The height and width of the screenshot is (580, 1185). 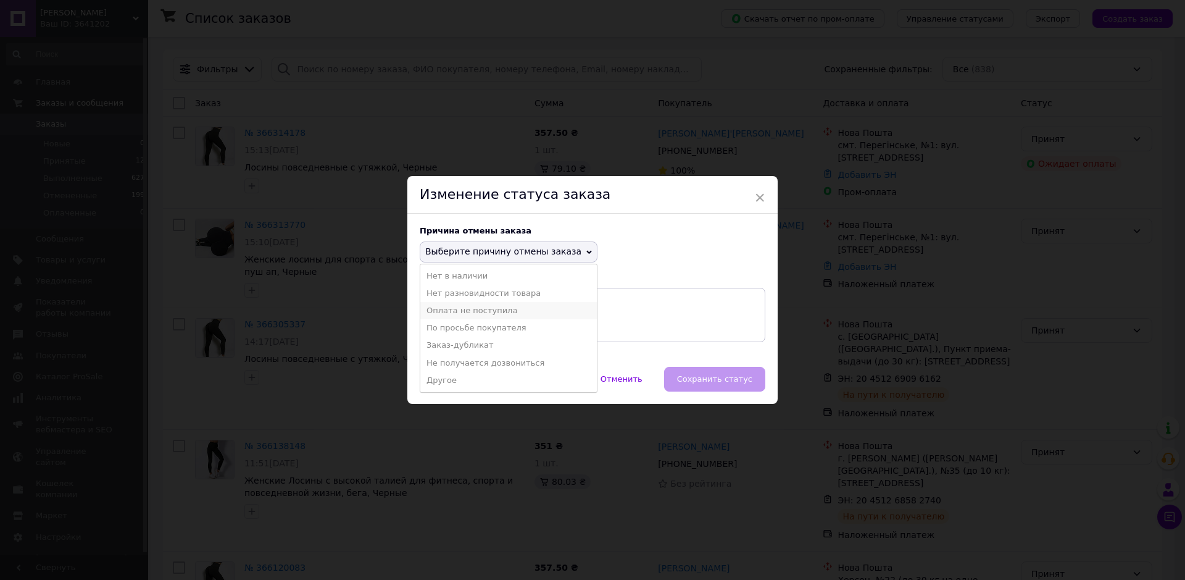 What do you see at coordinates (509, 293) in the screenshot?
I see `li: Нет разновидности товара` at bounding box center [509, 293].